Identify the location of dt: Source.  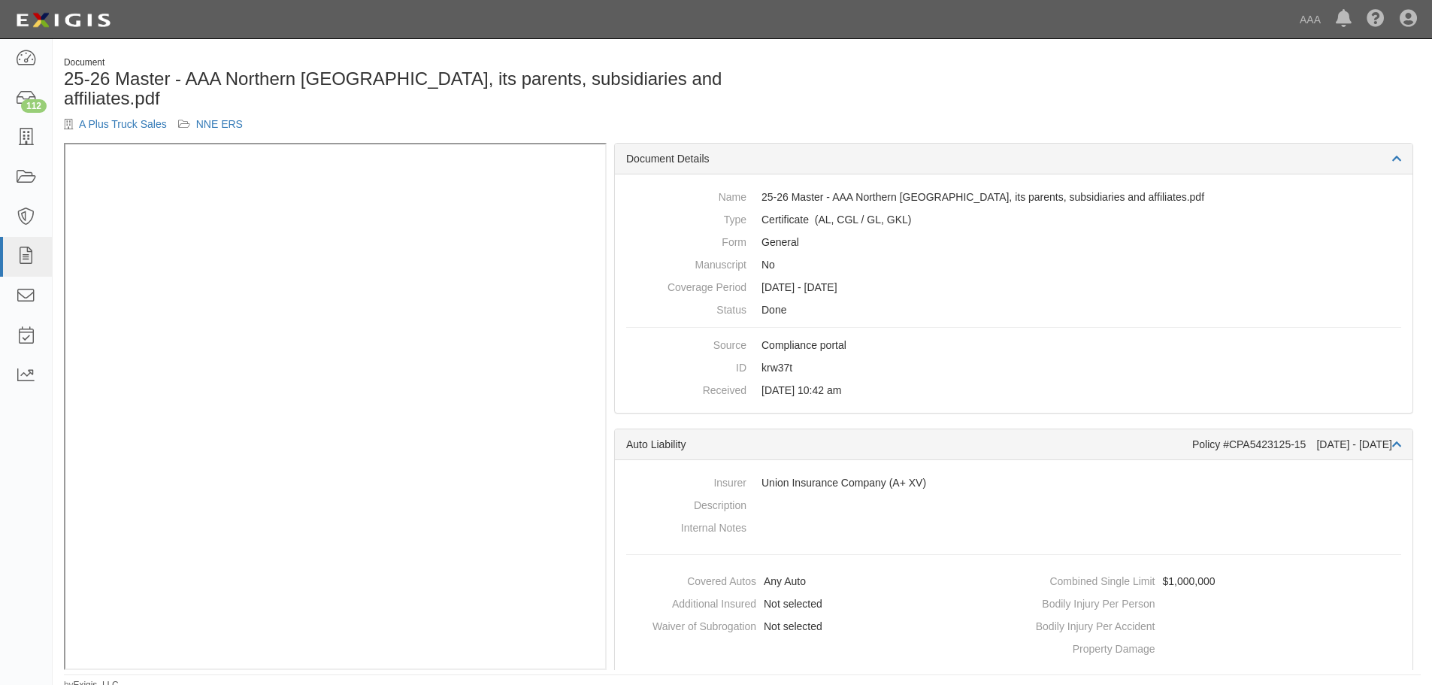
(686, 343).